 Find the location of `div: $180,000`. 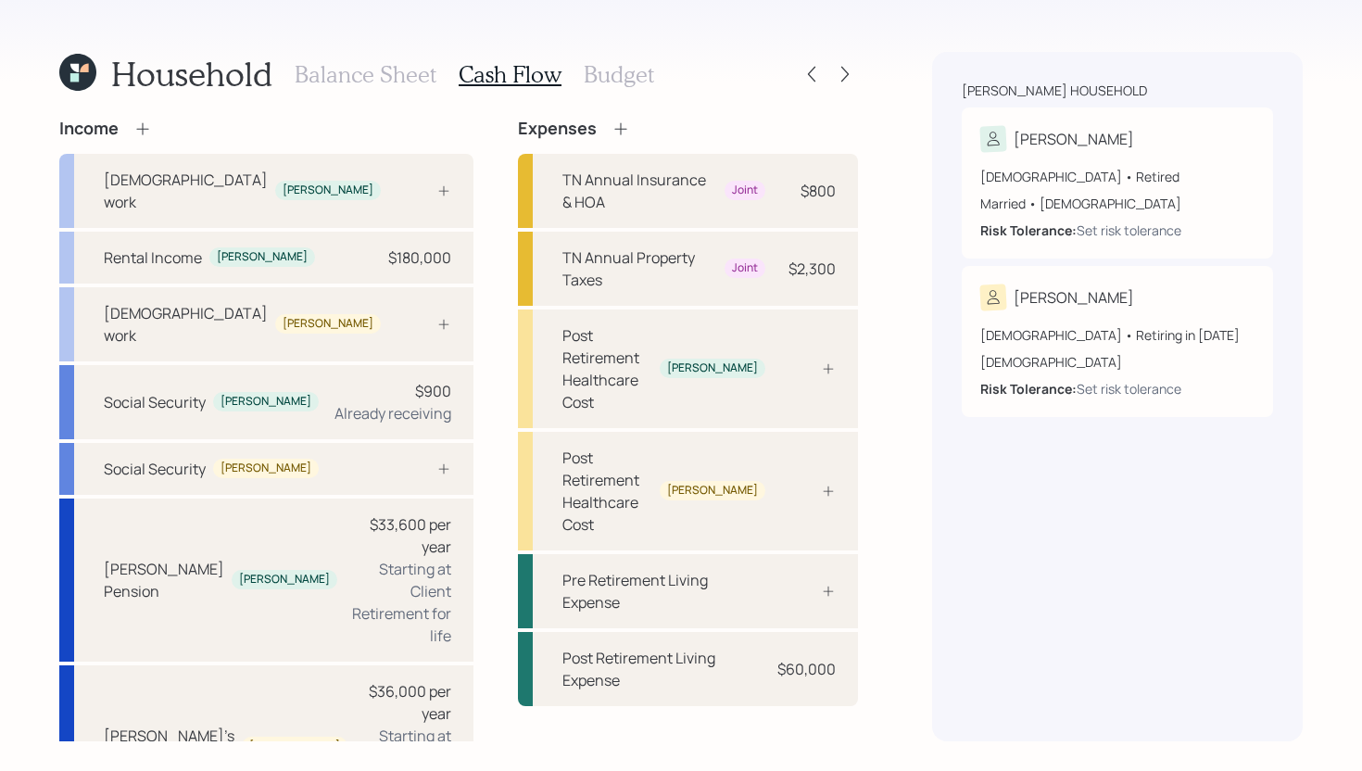

div: $180,000 is located at coordinates (420, 258).